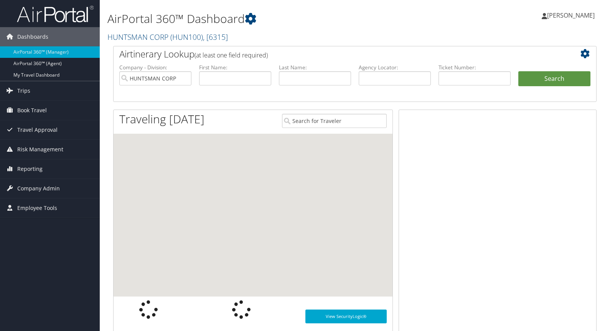  Describe the element at coordinates (334, 121) in the screenshot. I see `input: Search for Traveler` at that location.